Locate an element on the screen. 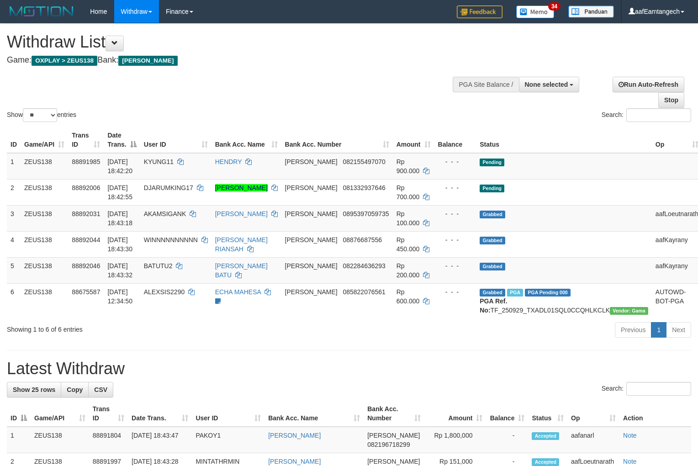 The image size is (698, 466). th: ID: activate to sort column descending is located at coordinates (19, 414).